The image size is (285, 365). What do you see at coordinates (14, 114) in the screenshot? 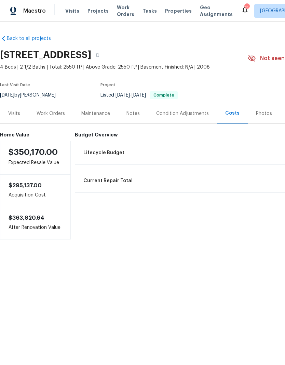
I see `div: Visits` at bounding box center [14, 114].